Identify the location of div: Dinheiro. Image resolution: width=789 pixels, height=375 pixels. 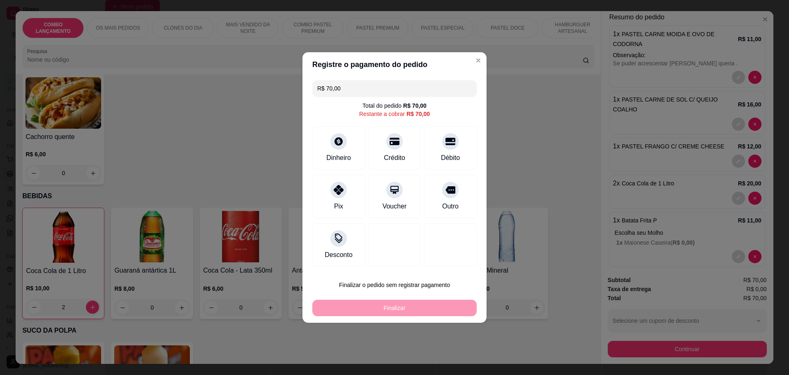
(339, 158).